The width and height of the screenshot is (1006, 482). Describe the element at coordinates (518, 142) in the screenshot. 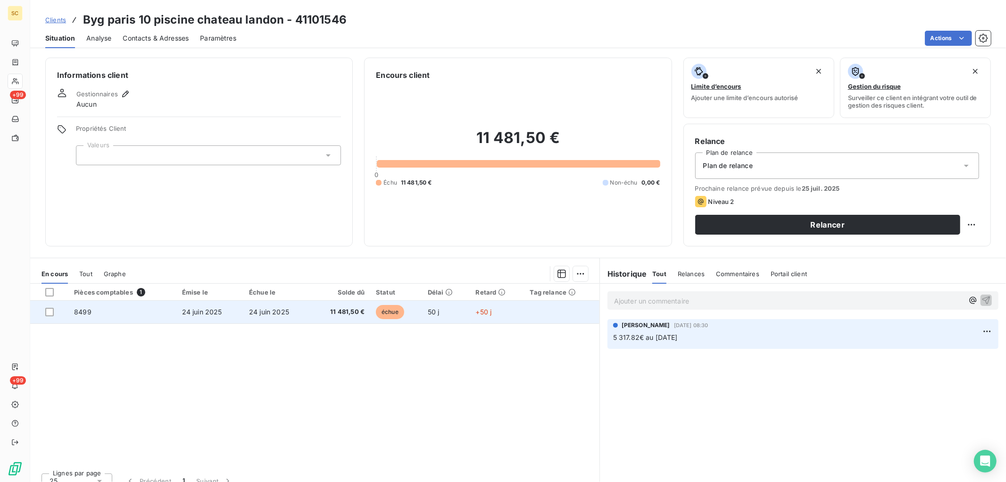

I see `h2: 11 481,50 €` at that location.